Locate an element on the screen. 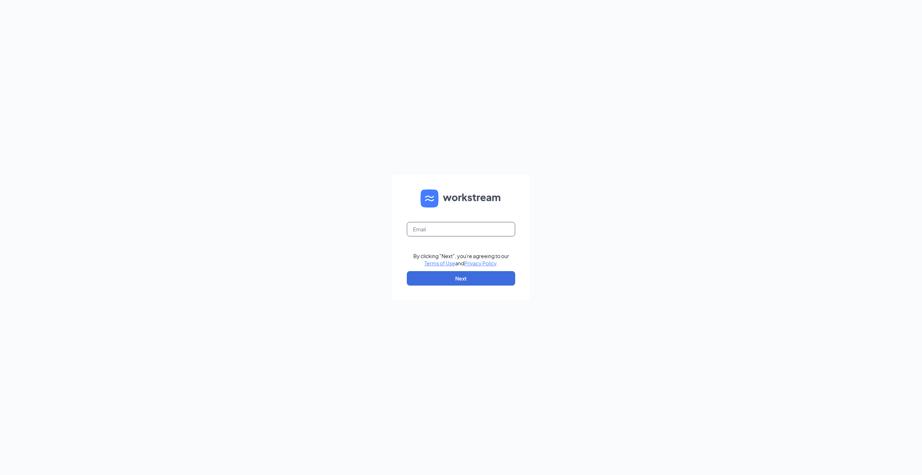  button: Next is located at coordinates (461, 278).